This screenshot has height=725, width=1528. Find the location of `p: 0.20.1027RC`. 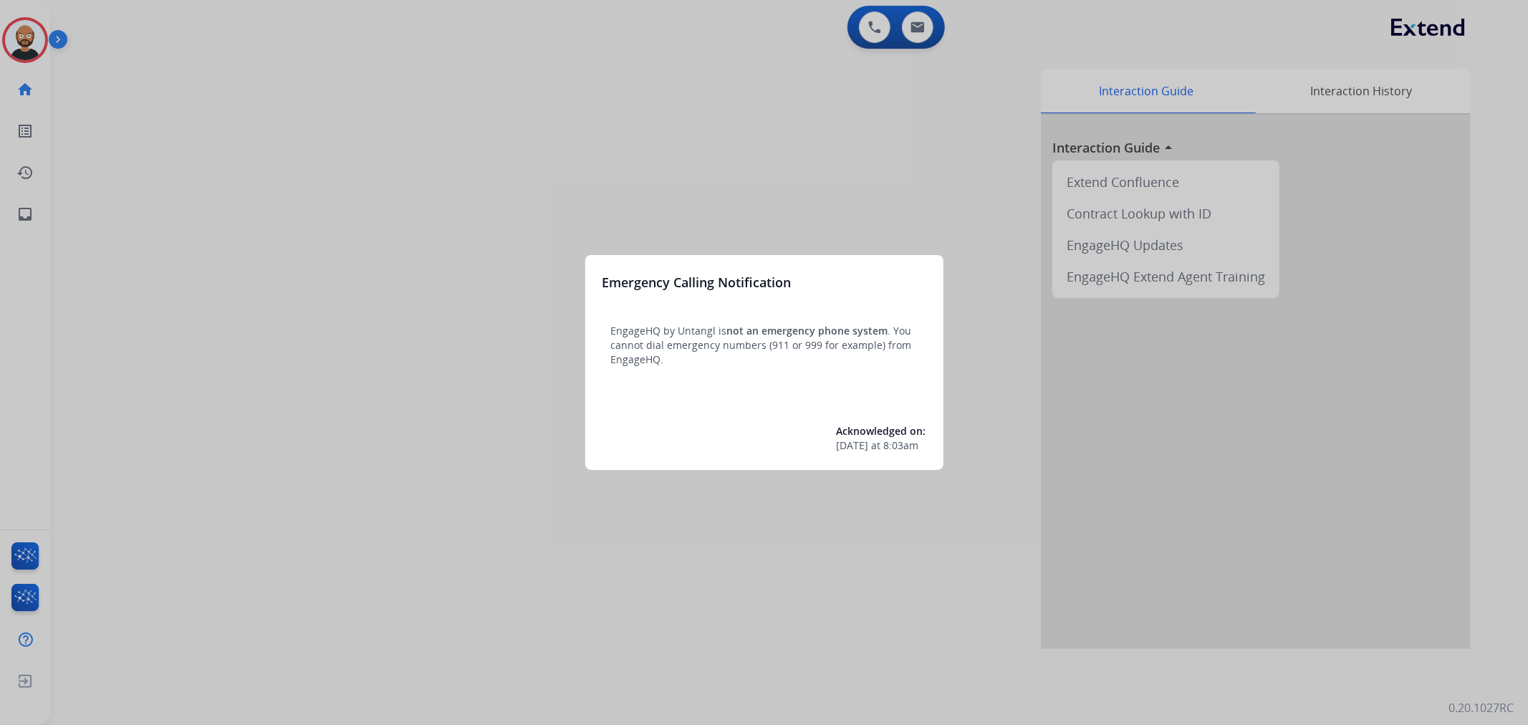

p: 0.20.1027RC is located at coordinates (1481, 708).